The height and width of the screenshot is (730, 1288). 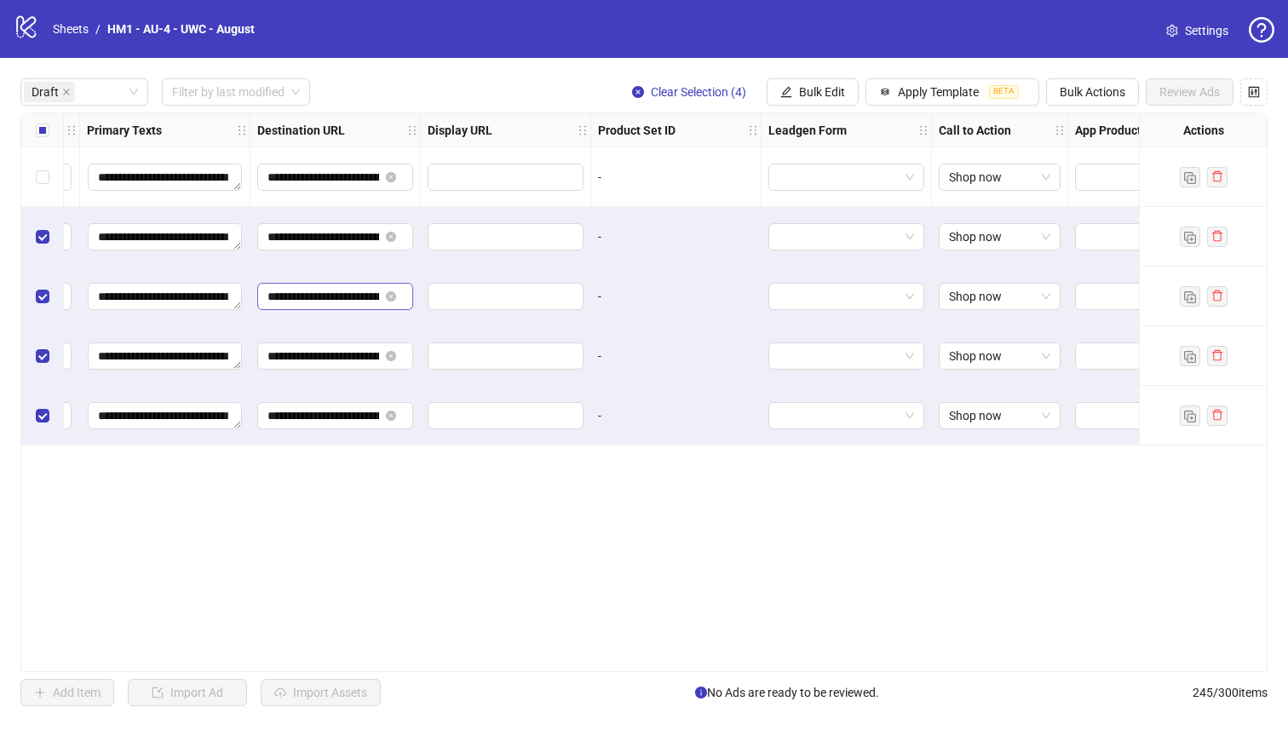 What do you see at coordinates (952, 92) in the screenshot?
I see `button: Apply TemplateBETA` at bounding box center [952, 92].